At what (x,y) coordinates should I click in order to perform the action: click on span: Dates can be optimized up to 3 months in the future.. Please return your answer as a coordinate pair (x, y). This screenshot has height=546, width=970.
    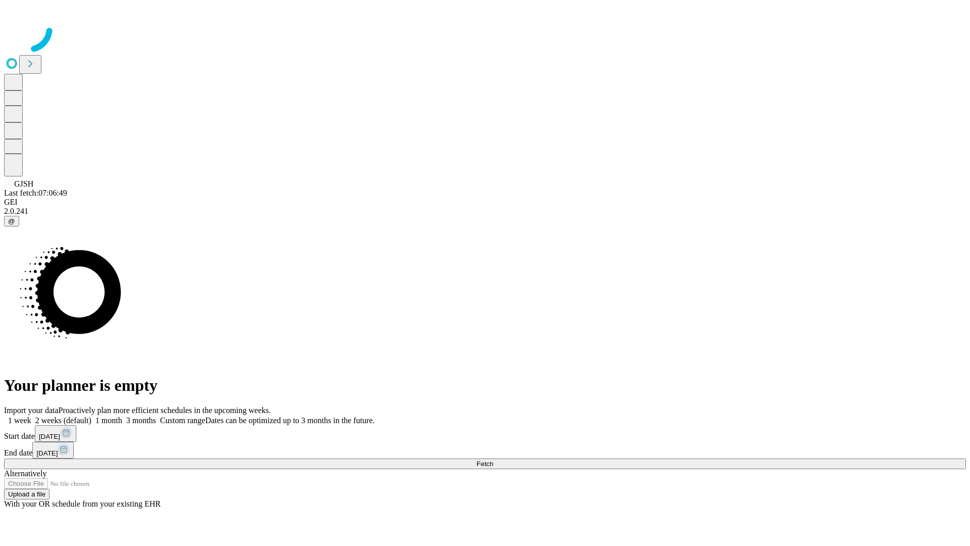
    Looking at the image, I should click on (289, 420).